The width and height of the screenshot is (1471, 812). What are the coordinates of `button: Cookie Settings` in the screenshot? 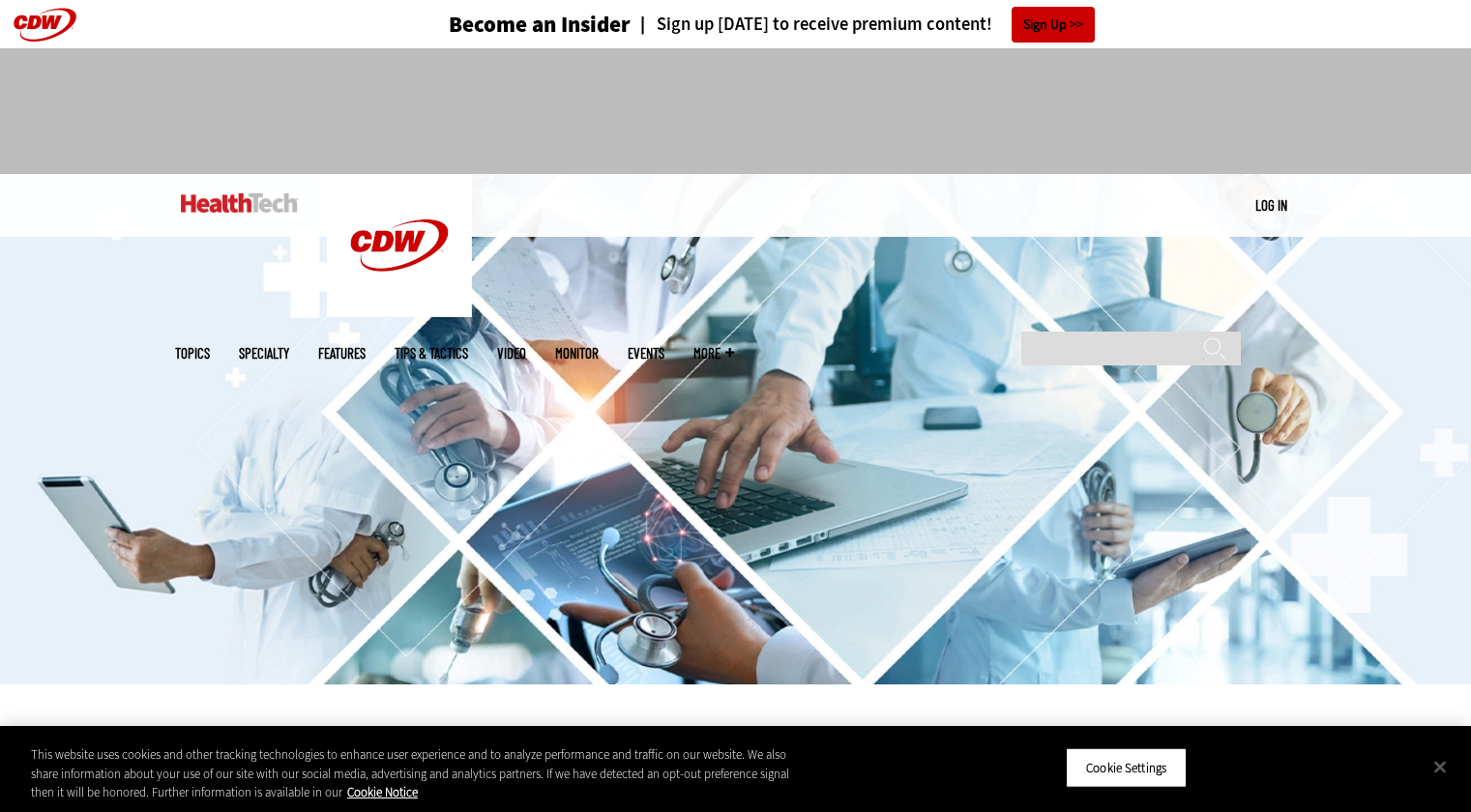 It's located at (1125, 767).